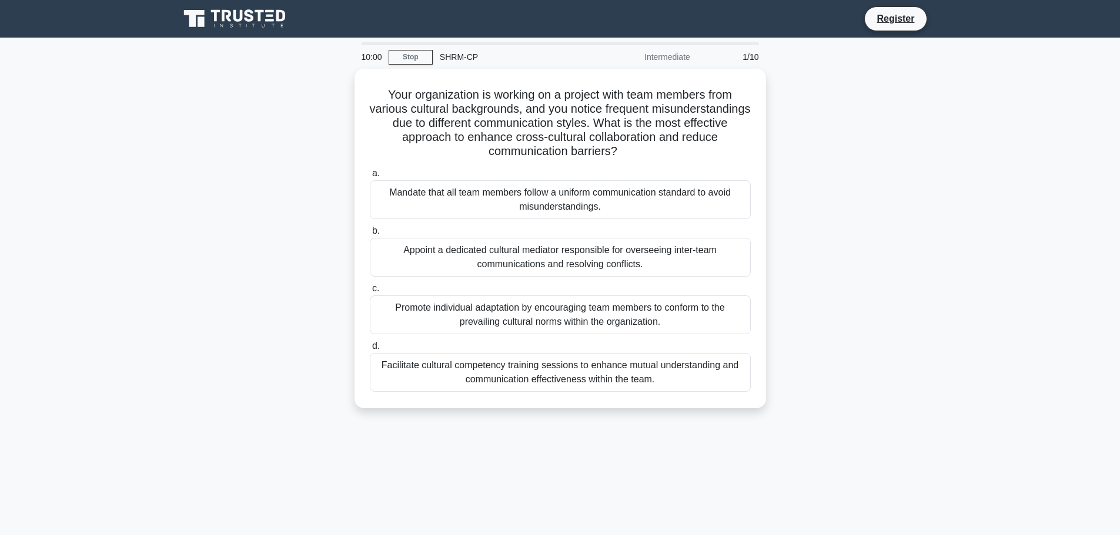 The image size is (1120, 535). What do you see at coordinates (895, 18) in the screenshot?
I see `a: Register` at bounding box center [895, 18].